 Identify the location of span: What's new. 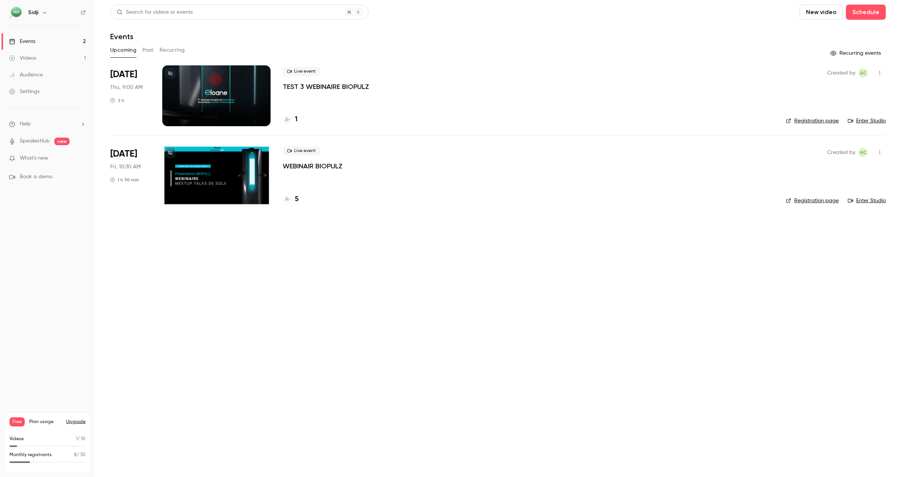
(34, 158).